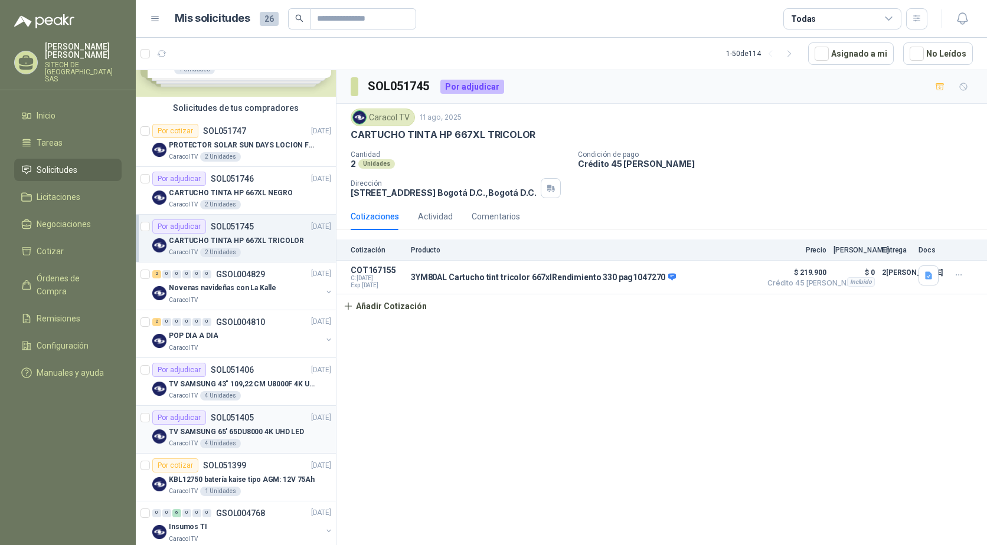 This screenshot has height=545, width=987. What do you see at coordinates (299, 18) in the screenshot?
I see `span: search` at bounding box center [299, 18].